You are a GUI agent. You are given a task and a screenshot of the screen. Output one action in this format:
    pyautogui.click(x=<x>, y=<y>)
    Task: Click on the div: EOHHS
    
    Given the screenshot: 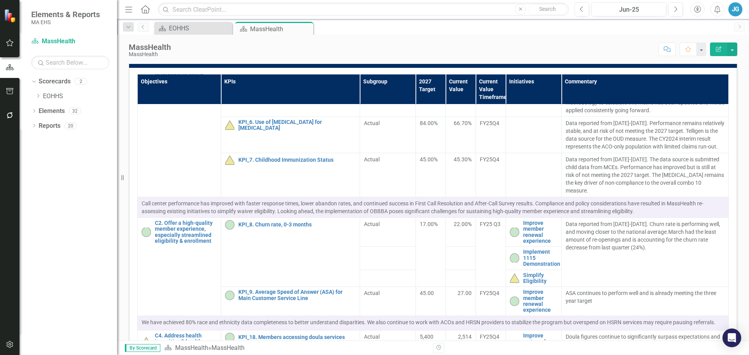 What is the action you would take?
    pyautogui.click(x=199, y=28)
    